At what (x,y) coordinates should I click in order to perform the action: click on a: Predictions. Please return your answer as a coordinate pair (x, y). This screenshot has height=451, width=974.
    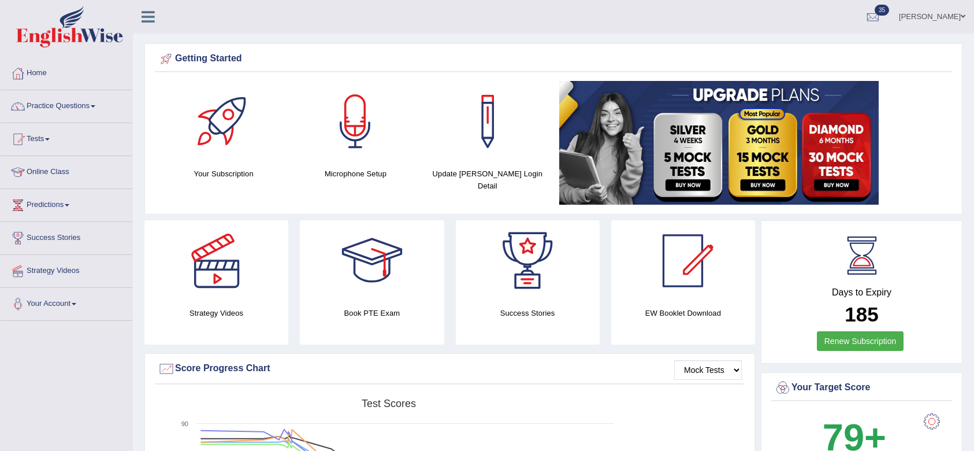
    Looking at the image, I should click on (66, 203).